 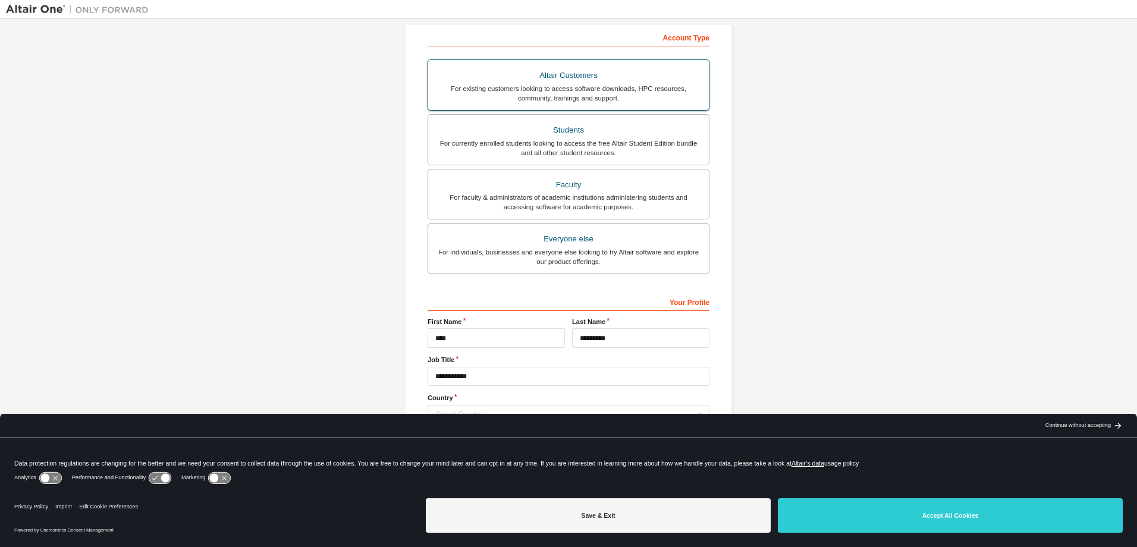 What do you see at coordinates (568, 37) in the screenshot?
I see `div: Account Type` at bounding box center [568, 37].